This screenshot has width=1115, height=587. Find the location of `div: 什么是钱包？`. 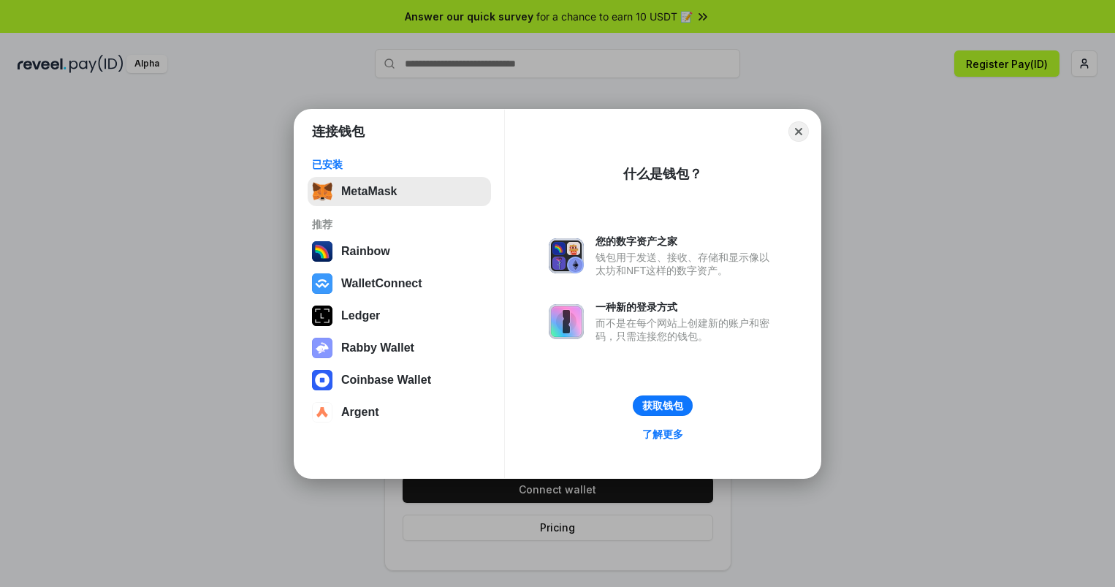

div: 什么是钱包？ is located at coordinates (663, 174).